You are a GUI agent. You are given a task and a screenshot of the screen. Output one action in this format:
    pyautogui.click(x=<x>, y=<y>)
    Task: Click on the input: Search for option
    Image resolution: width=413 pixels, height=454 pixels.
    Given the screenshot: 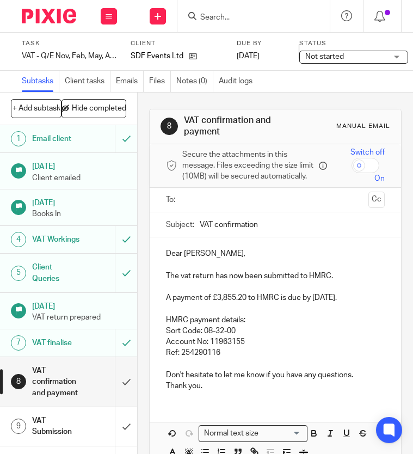 What is the action you would take?
    pyautogui.click(x=281, y=433)
    